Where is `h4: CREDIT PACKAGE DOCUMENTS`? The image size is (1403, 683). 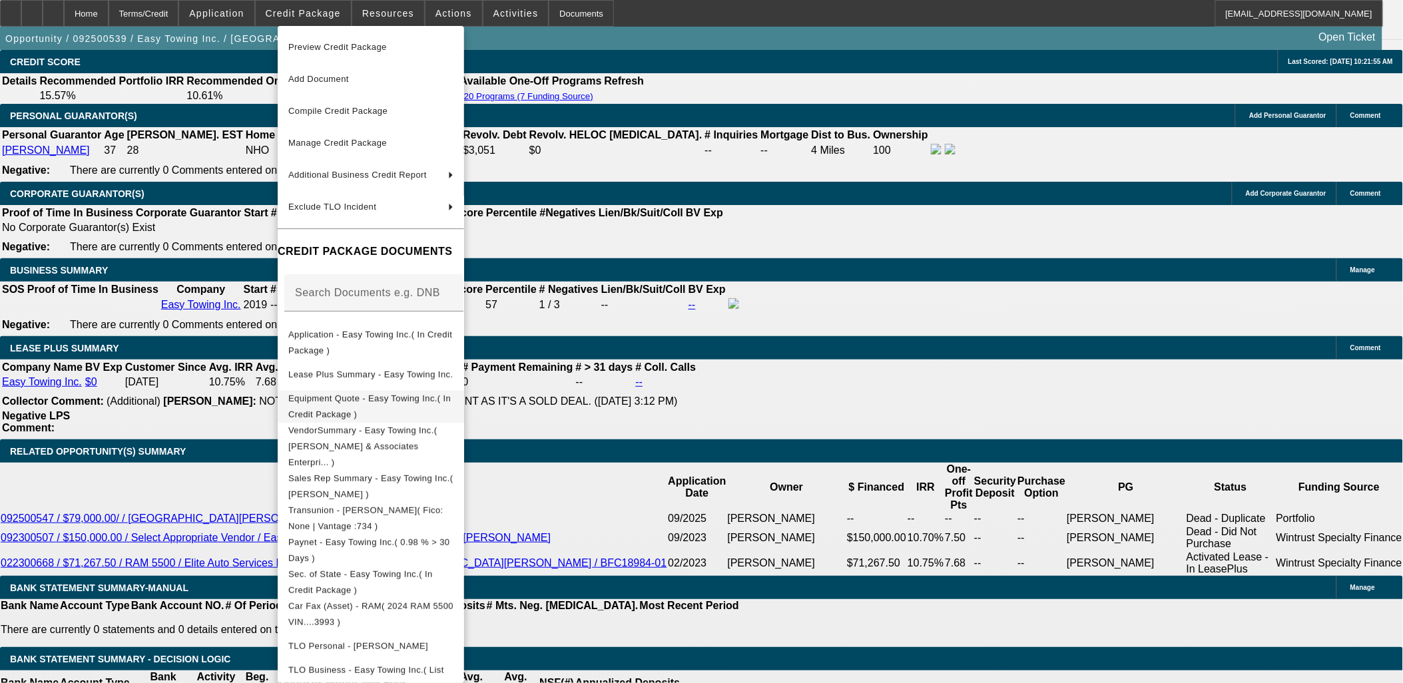
h4: CREDIT PACKAGE DOCUMENTS is located at coordinates (371, 252).